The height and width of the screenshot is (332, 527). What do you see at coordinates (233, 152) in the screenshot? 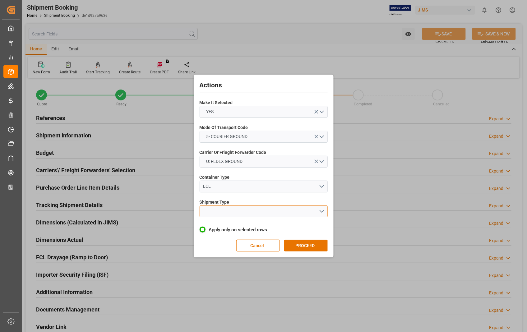
I see `span: Carrier Or Frieght Forwarder Code` at bounding box center [233, 152].